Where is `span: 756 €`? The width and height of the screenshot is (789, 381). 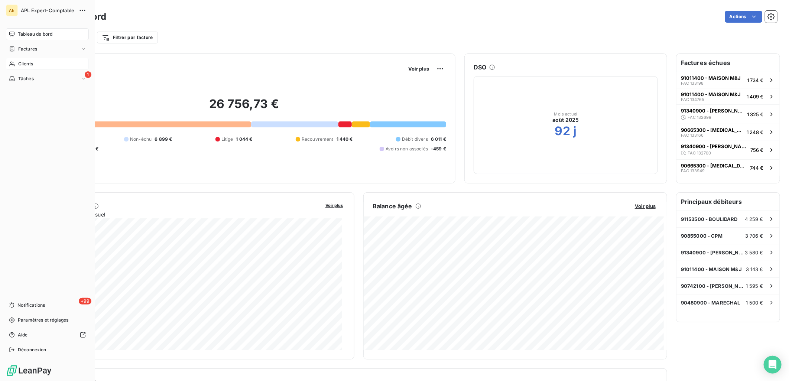 span: 756 € is located at coordinates (757, 150).